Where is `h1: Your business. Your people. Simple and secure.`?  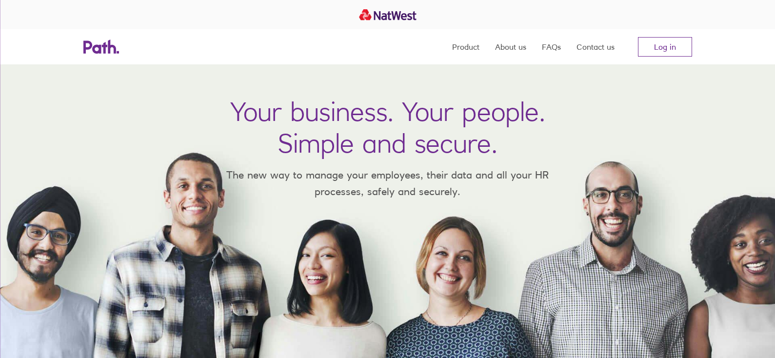
h1: Your business. Your people. Simple and secure. is located at coordinates (388, 127).